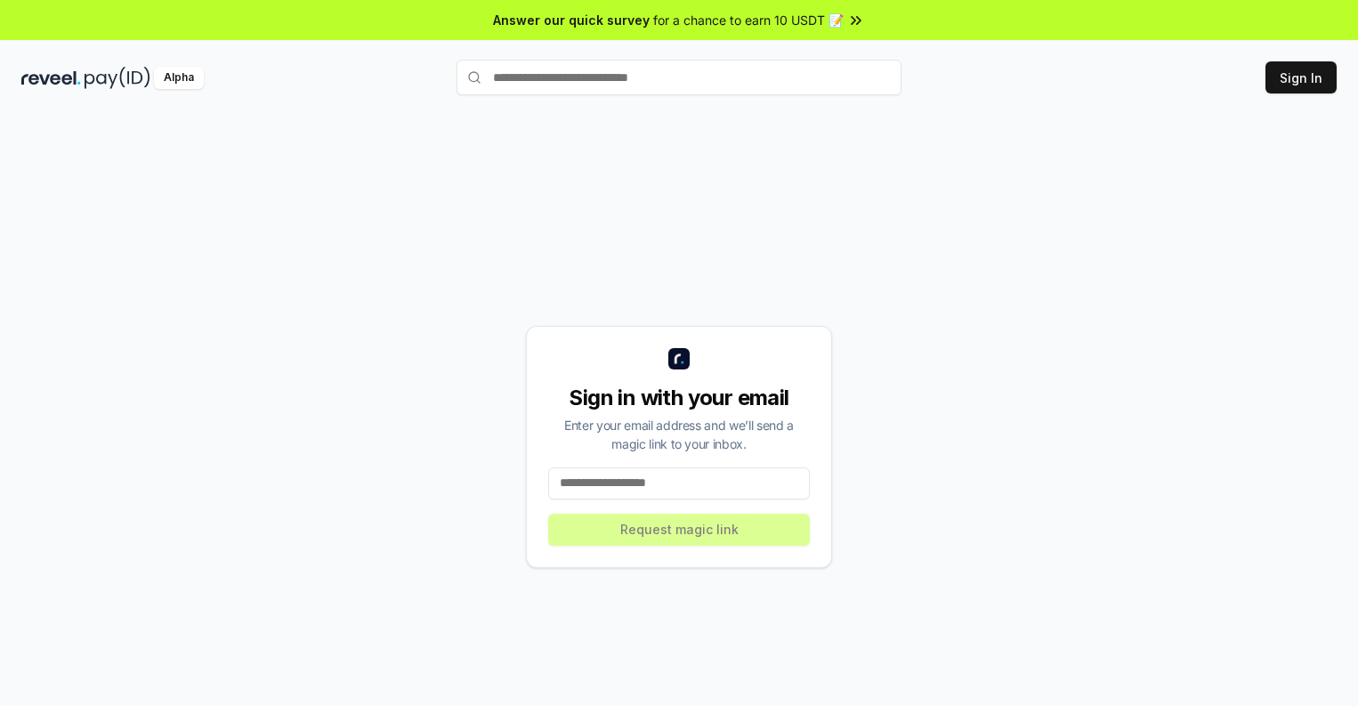 This screenshot has height=706, width=1358. I want to click on img: pay_id, so click(117, 77).